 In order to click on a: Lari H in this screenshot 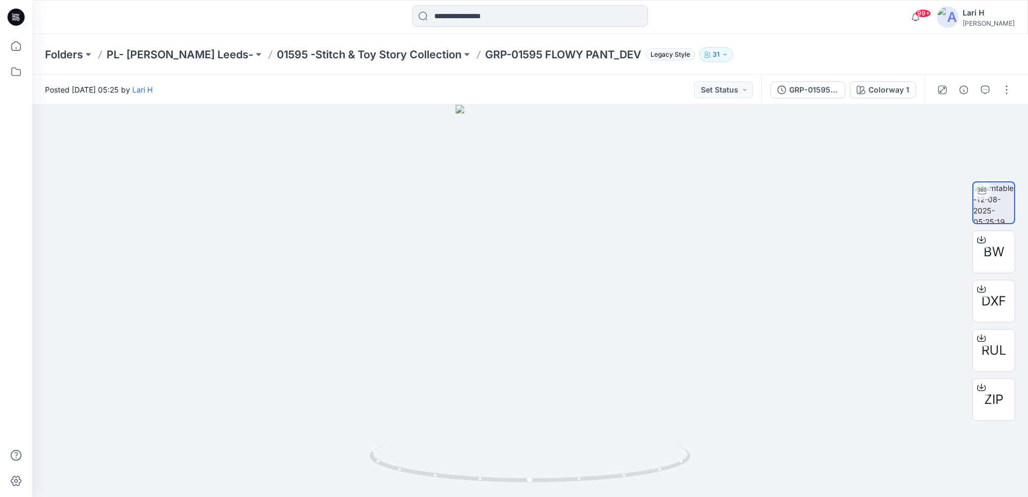, I will do `click(142, 89)`.